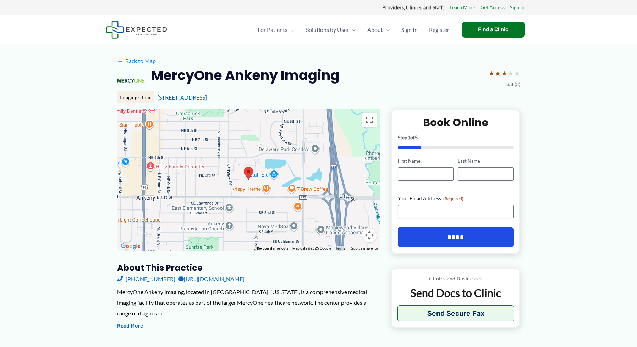  What do you see at coordinates (409, 137) in the screenshot?
I see `span: 1` at bounding box center [409, 137].